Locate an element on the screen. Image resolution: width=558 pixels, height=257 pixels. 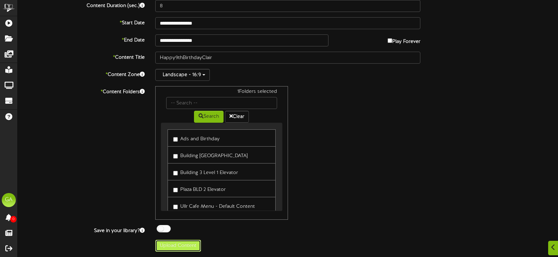
button: Landscape - 16:9 is located at coordinates (182, 75).